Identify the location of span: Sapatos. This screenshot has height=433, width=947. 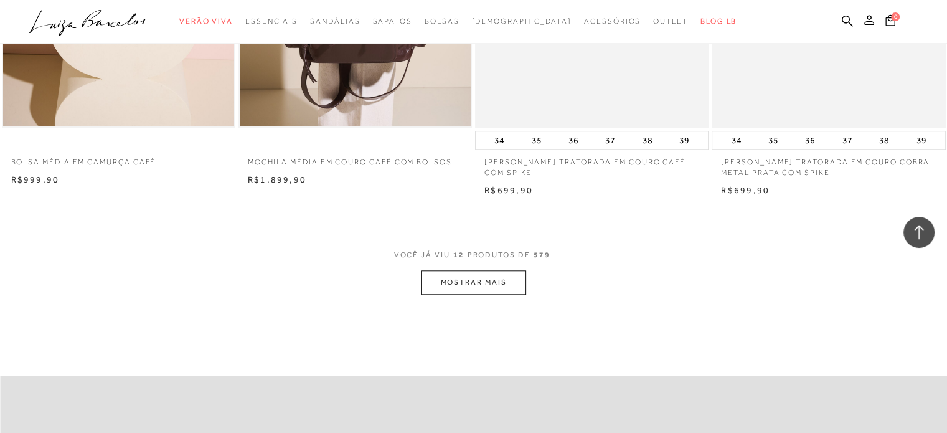
(392, 21).